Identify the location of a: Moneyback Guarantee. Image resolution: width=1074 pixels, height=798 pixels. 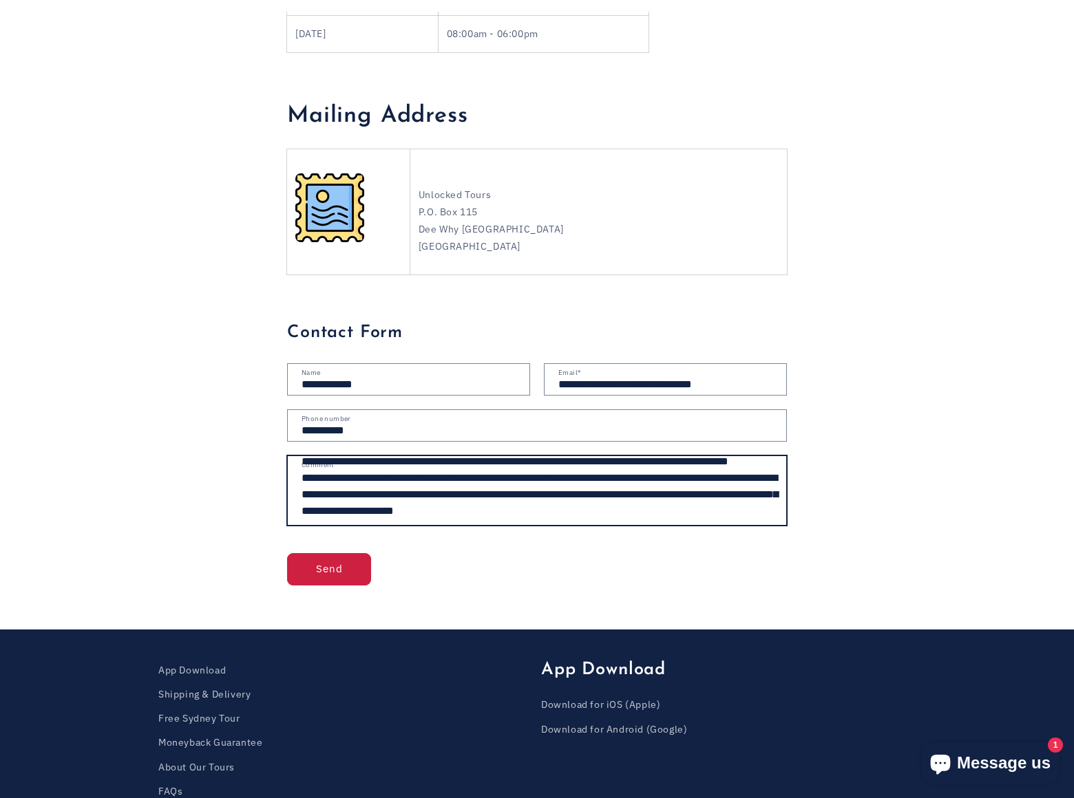
(210, 743).